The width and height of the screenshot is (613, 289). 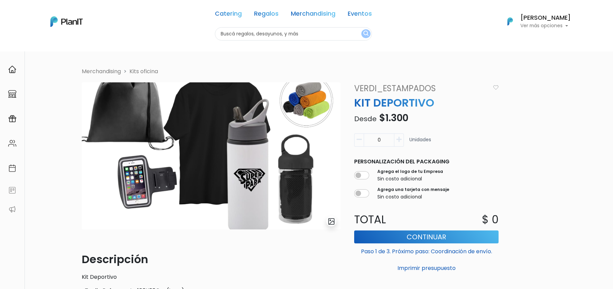 I want to click on img: people-662611757002400ad9ed0e3c099ab2801c6687ba6c219adb57efc949bc21e19d.svg, so click(x=12, y=143).